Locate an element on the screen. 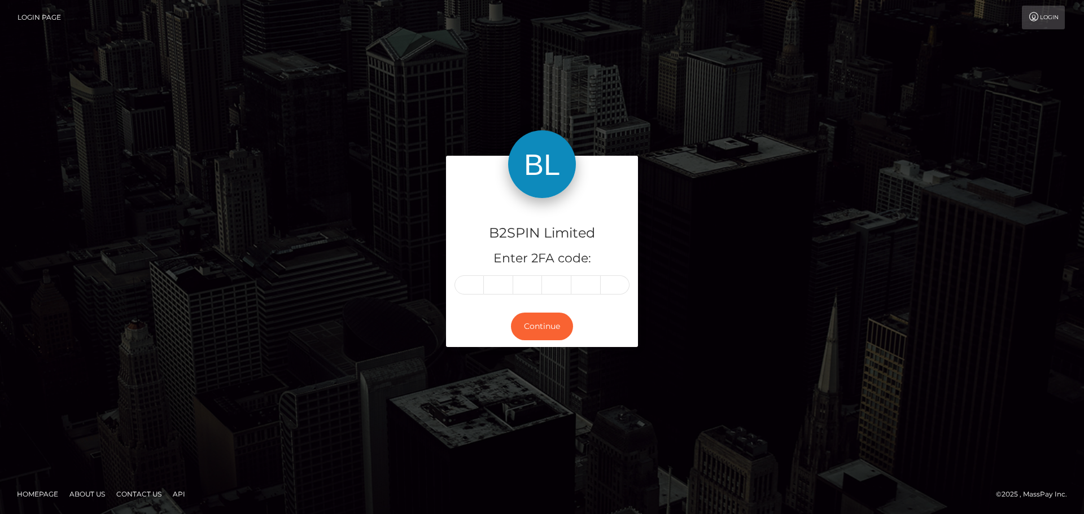 Image resolution: width=1084 pixels, height=514 pixels. h5: Enter 2FA code: is located at coordinates (542, 258).